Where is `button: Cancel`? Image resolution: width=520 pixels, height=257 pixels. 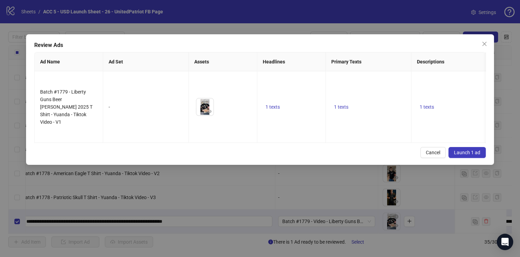
button: Cancel is located at coordinates (433, 152).